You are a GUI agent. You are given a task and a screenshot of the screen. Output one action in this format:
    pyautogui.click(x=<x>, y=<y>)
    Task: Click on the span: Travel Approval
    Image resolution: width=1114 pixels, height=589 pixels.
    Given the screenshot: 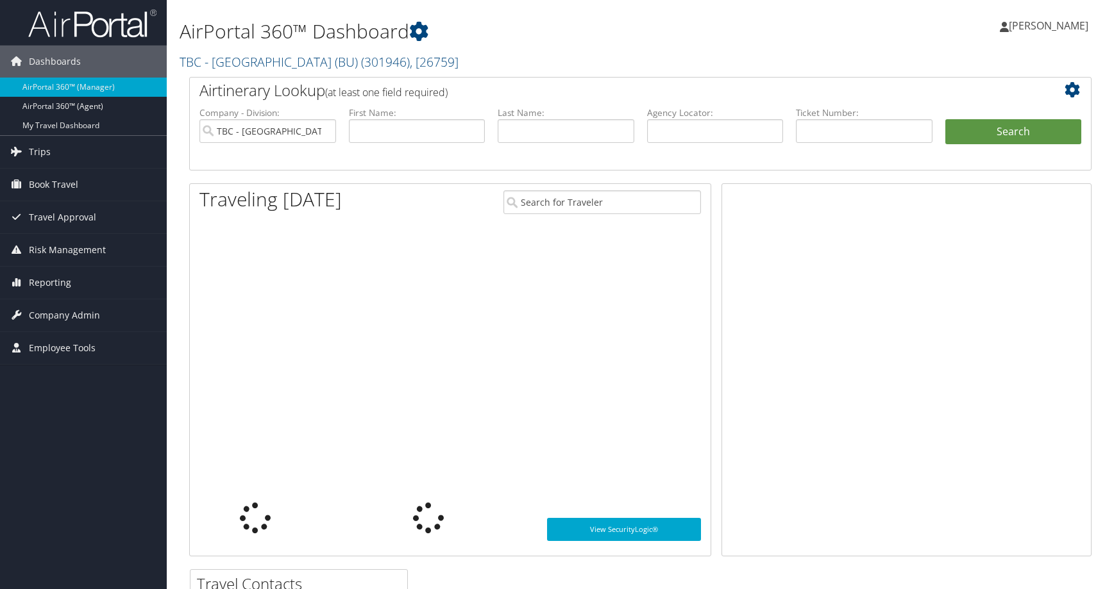 What is the action you would take?
    pyautogui.click(x=62, y=217)
    